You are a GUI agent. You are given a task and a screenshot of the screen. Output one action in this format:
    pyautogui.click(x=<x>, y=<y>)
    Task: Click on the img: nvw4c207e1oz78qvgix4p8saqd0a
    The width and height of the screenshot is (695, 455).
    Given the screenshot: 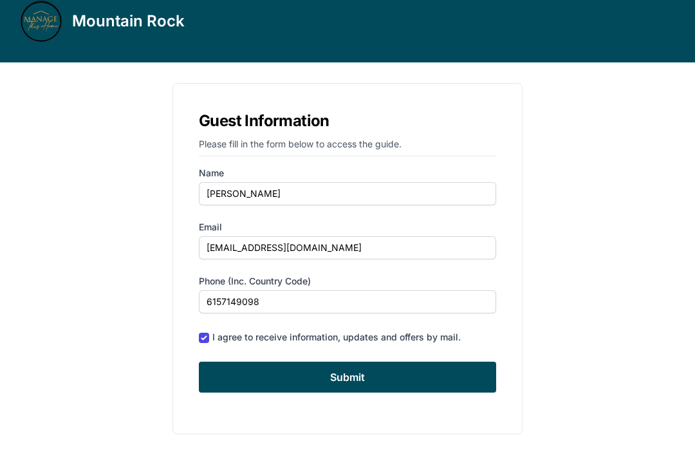 What is the action you would take?
    pyautogui.click(x=41, y=21)
    